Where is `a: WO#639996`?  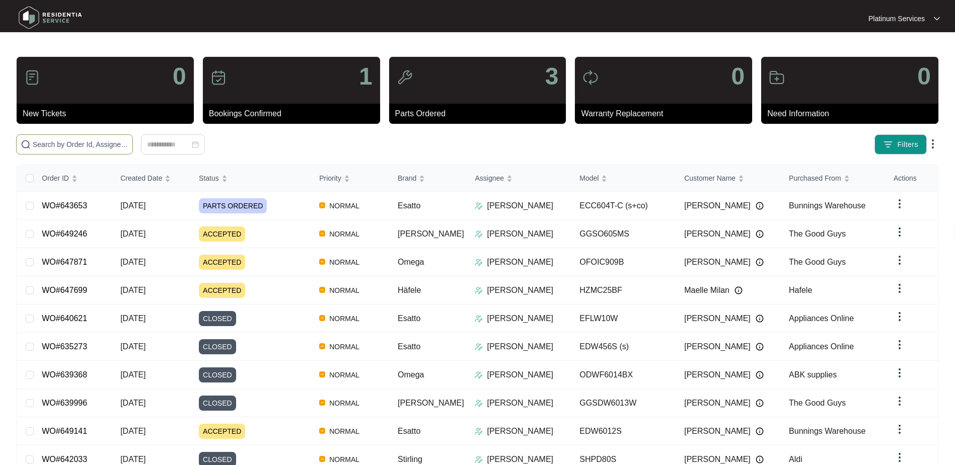
a: WO#639996 is located at coordinates (64, 403).